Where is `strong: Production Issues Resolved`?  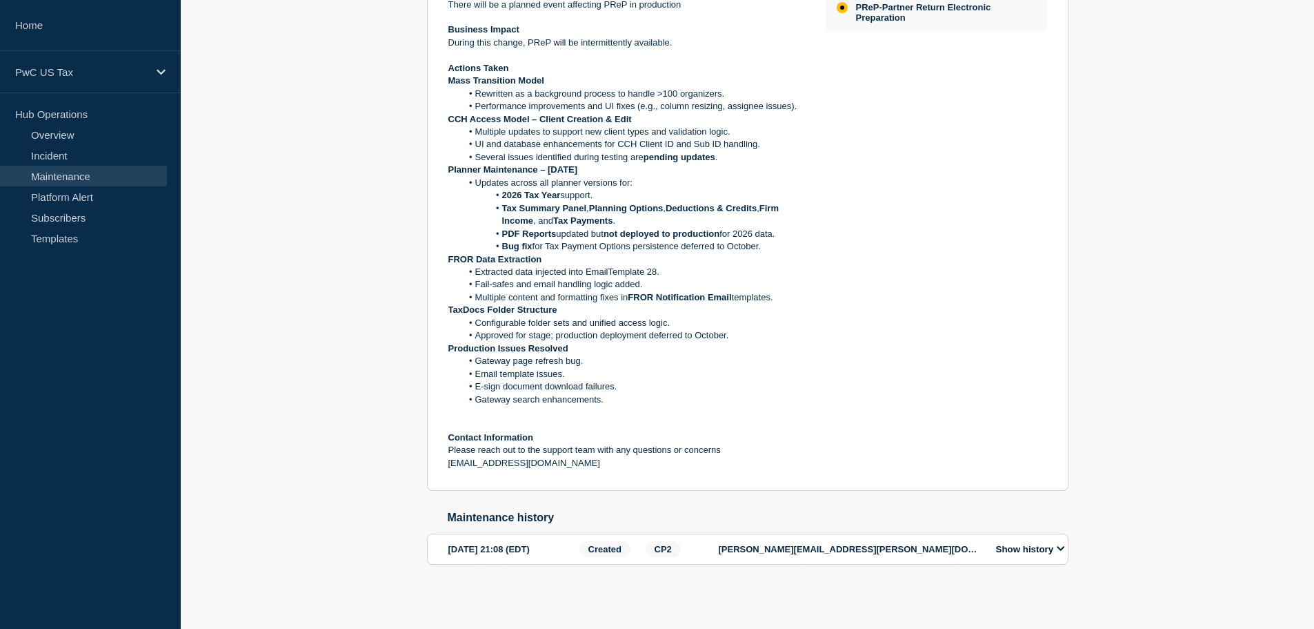
strong: Production Issues Resolved is located at coordinates (508, 348).